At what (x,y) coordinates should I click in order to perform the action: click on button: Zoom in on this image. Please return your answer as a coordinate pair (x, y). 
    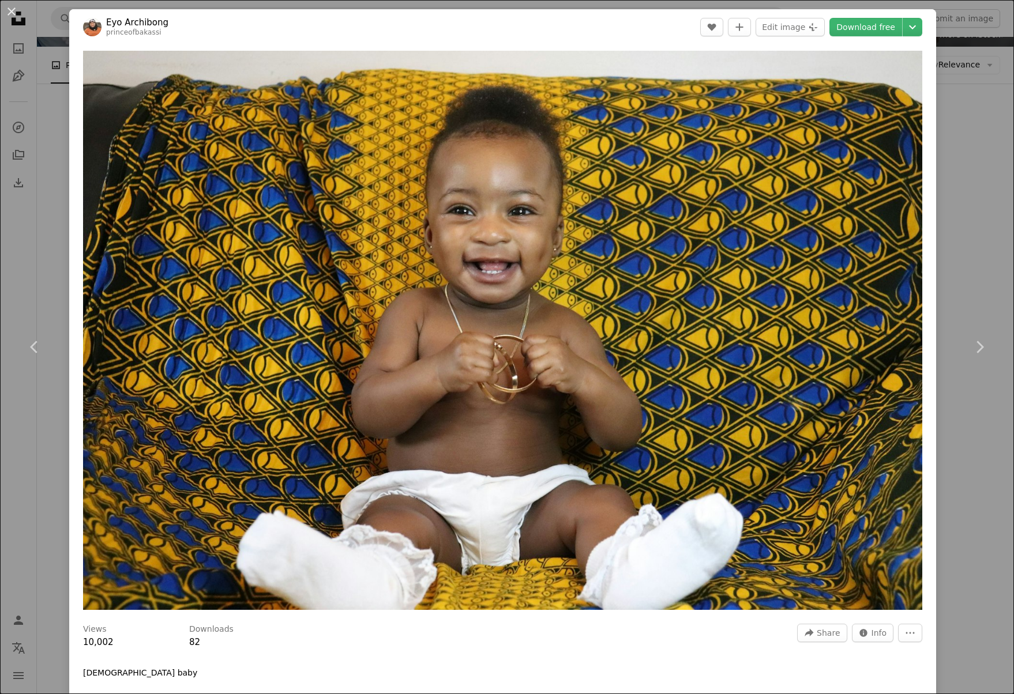
    Looking at the image, I should click on (502, 330).